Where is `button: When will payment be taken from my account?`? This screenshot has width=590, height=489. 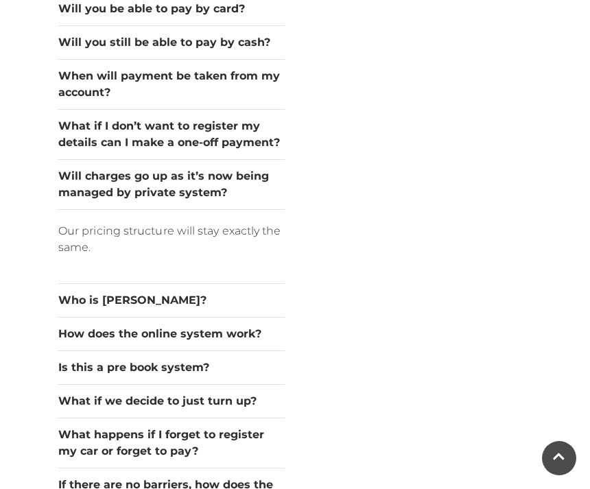 button: When will payment be taken from my account? is located at coordinates (171, 84).